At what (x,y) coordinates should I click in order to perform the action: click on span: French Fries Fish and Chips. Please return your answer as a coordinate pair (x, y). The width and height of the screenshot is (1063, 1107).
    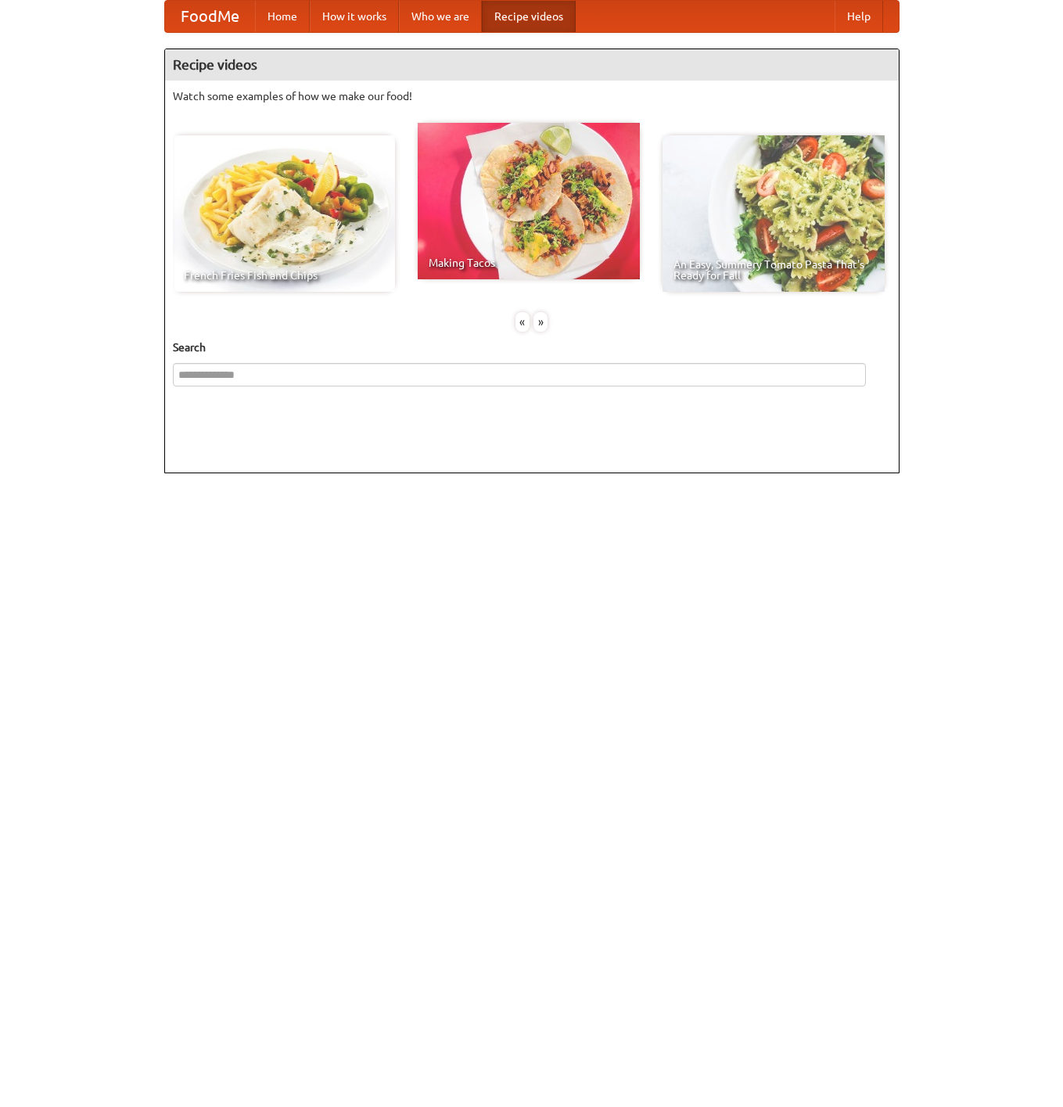
    Looking at the image, I should click on (284, 275).